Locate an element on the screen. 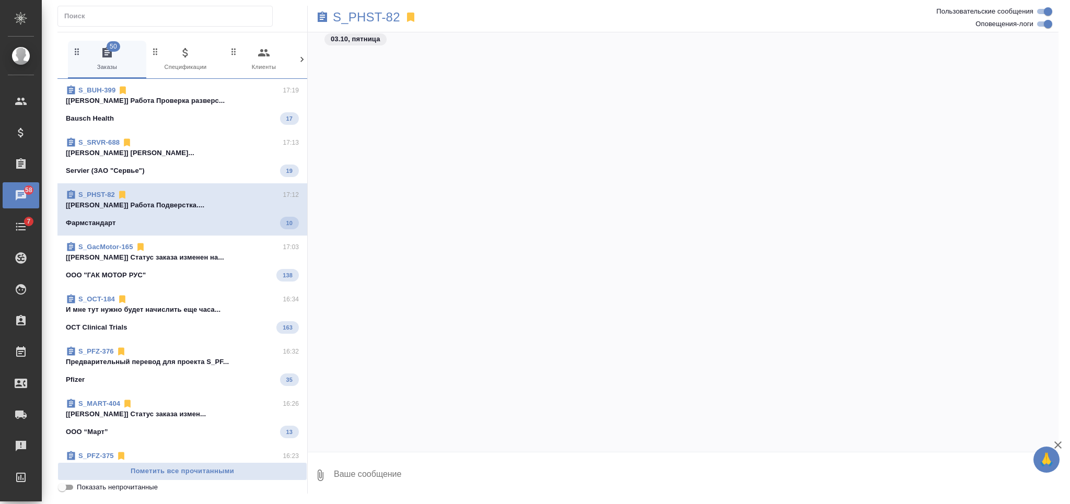  span: 7 is located at coordinates (28, 221).